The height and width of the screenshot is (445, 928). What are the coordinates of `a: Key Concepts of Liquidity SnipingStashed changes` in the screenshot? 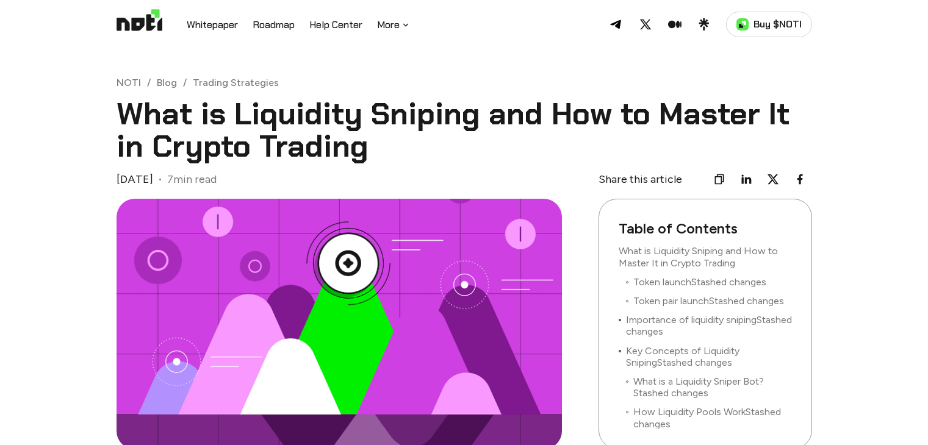 It's located at (709, 357).